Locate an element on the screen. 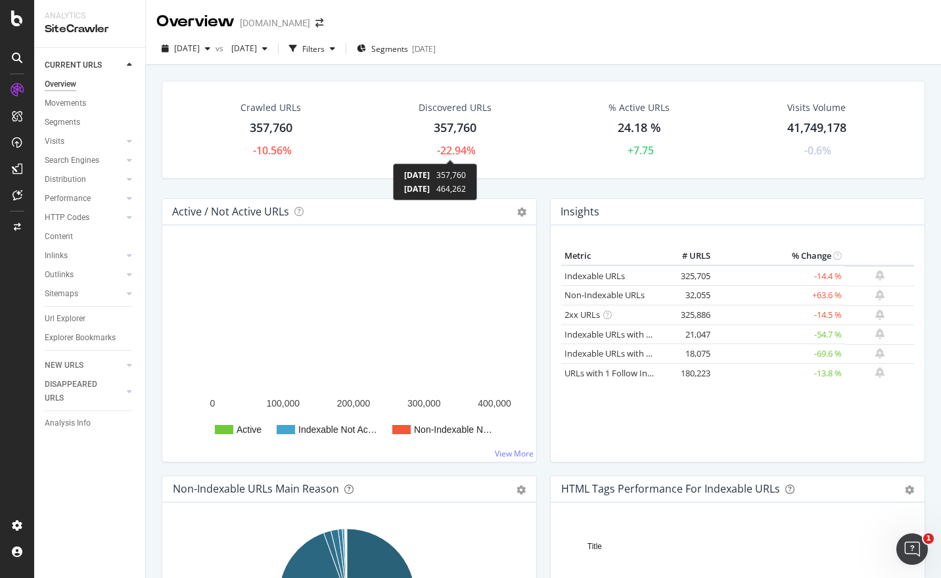  td: -54.7 % is located at coordinates (780, 335).